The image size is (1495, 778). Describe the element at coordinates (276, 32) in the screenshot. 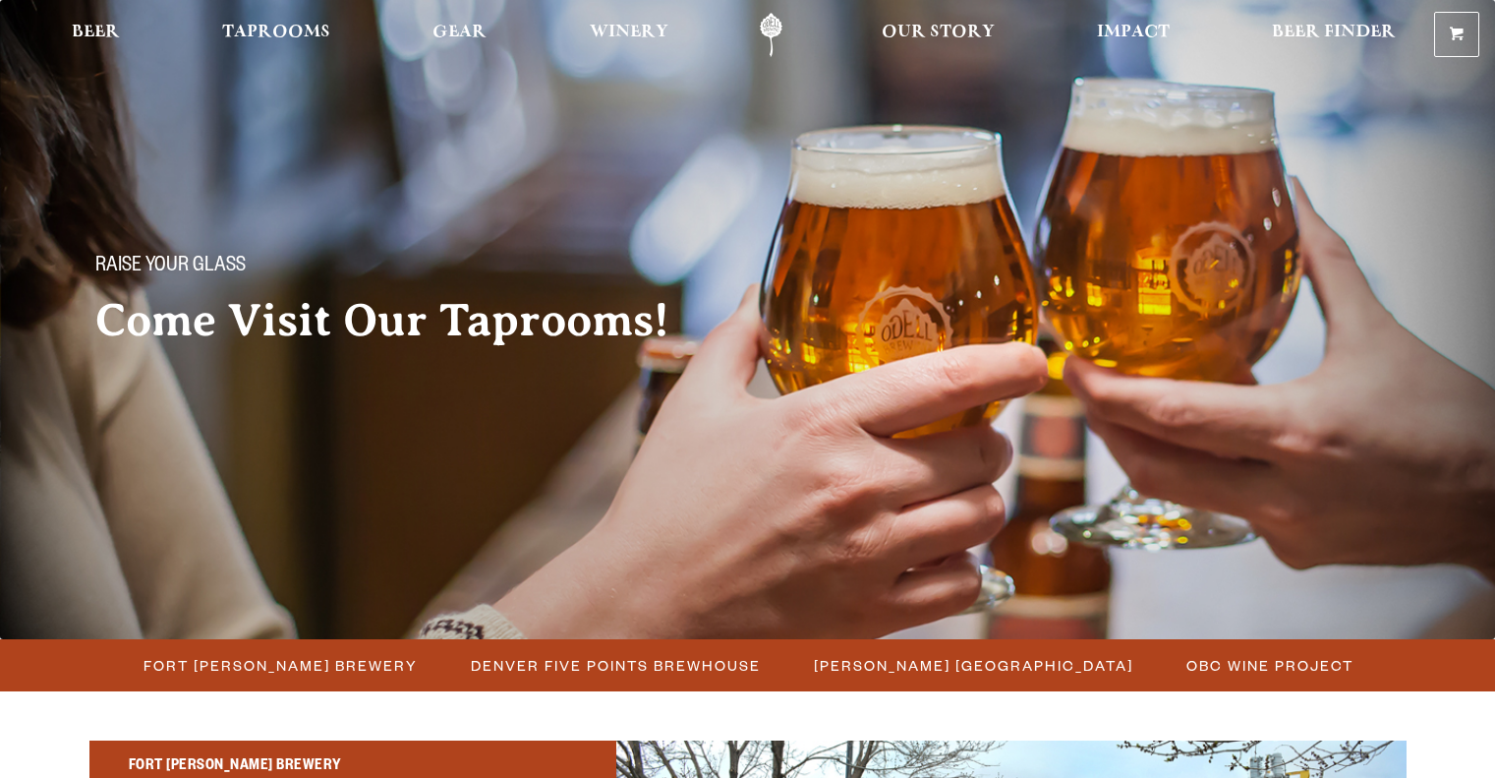

I see `span: Taprooms` at that location.